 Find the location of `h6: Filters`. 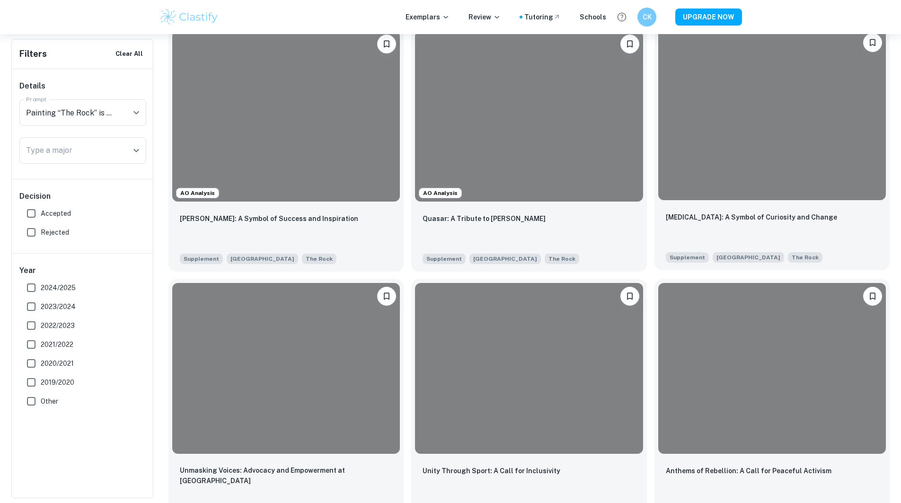

h6: Filters is located at coordinates (33, 54).